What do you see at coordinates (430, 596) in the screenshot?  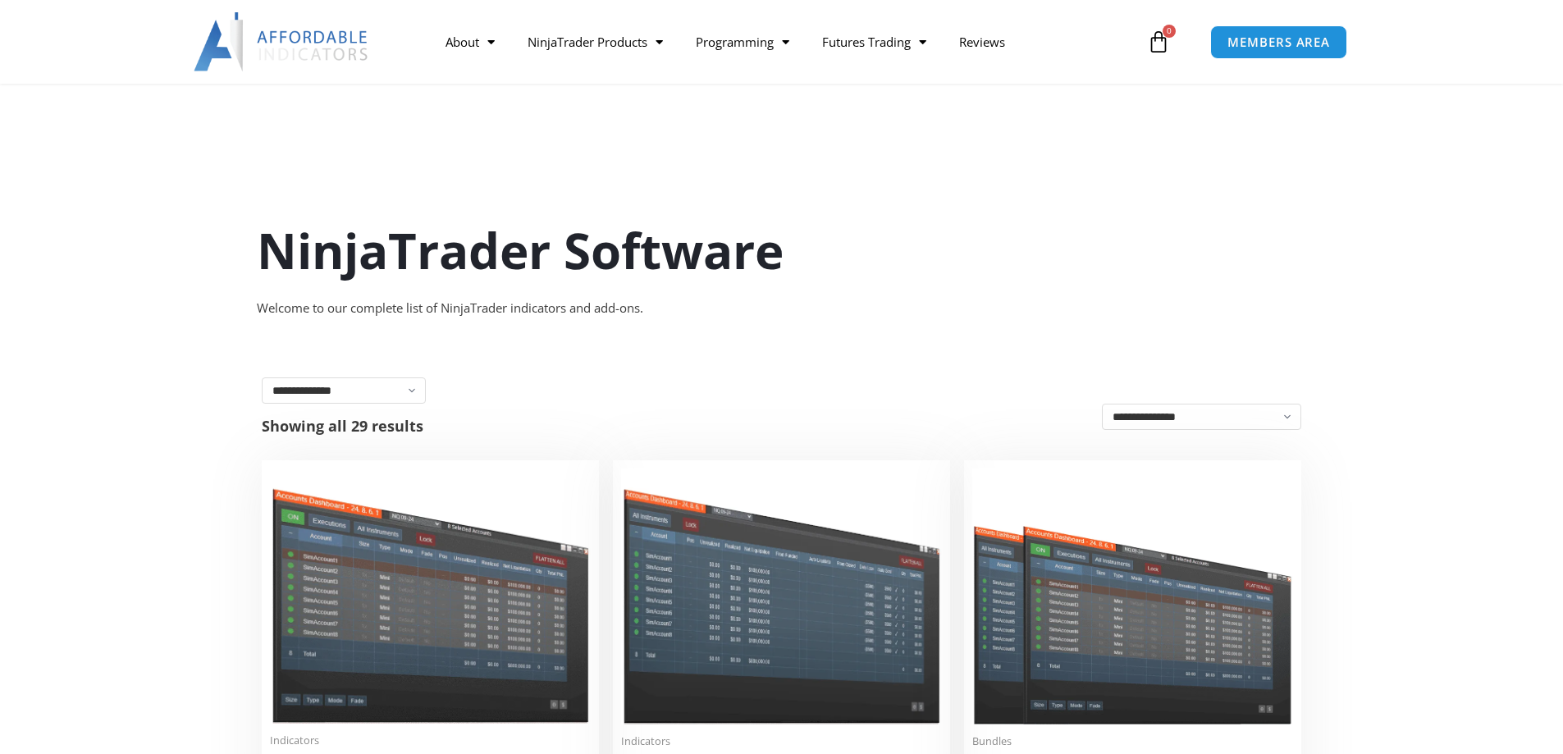 I see `img: Duplicate Account Actions` at bounding box center [430, 596].